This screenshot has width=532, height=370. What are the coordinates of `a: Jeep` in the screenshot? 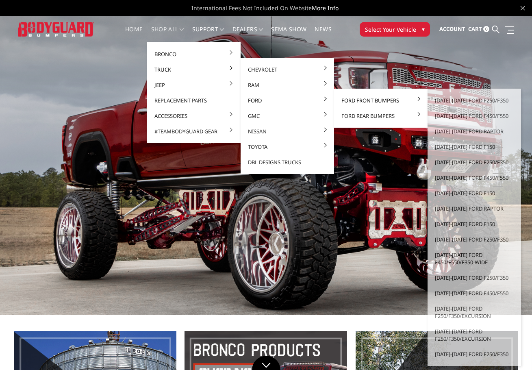 It's located at (194, 85).